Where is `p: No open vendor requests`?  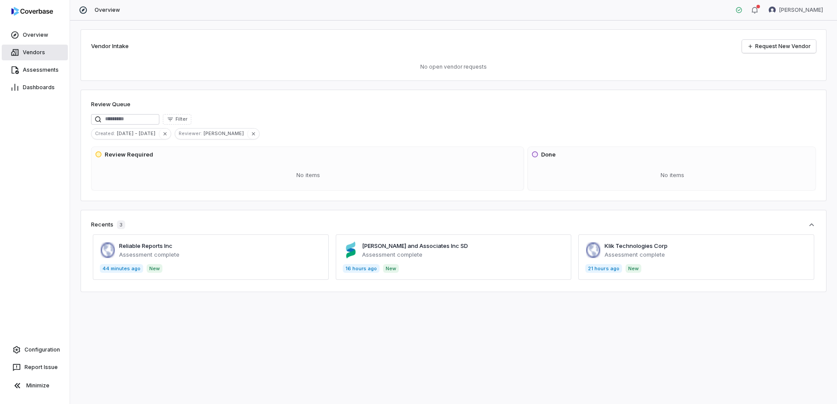 p: No open vendor requests is located at coordinates (453, 67).